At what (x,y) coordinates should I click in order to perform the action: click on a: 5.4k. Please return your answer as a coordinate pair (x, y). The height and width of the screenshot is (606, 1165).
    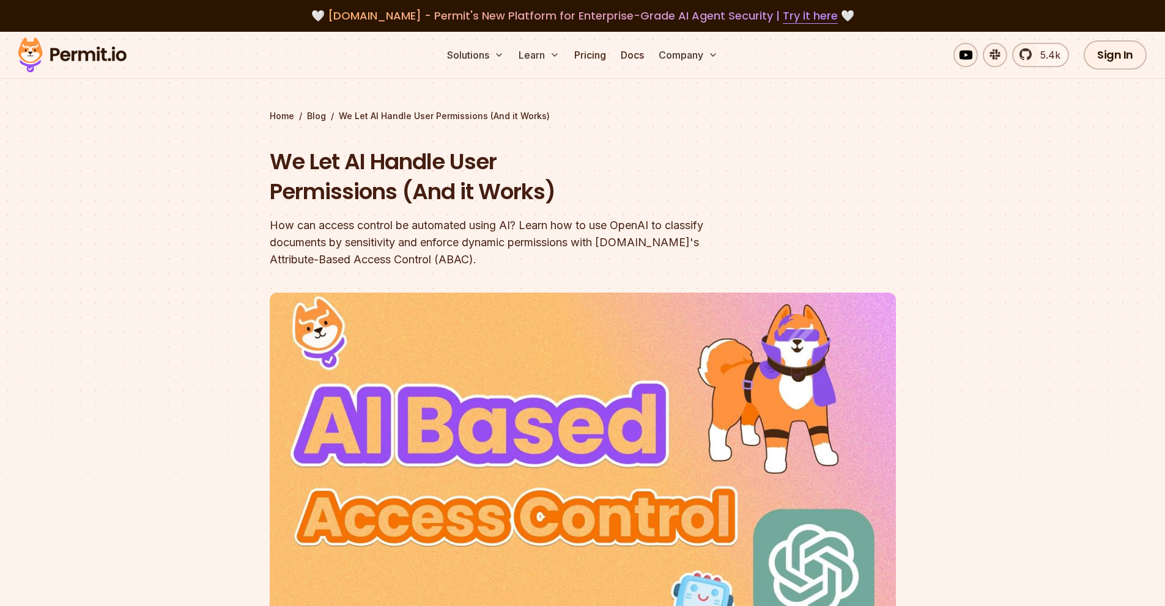
    Looking at the image, I should click on (1040, 55).